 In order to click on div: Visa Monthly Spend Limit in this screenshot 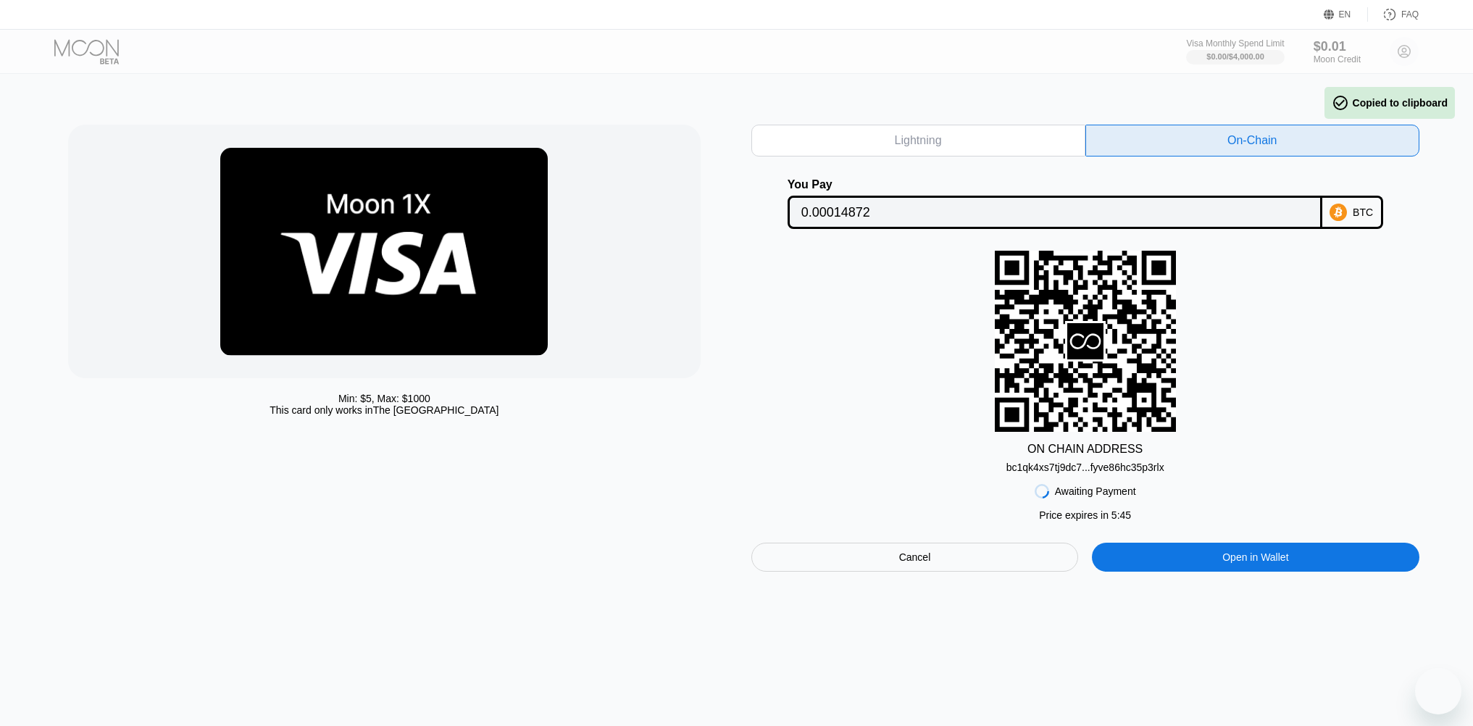, I will do `click(1235, 43)`.